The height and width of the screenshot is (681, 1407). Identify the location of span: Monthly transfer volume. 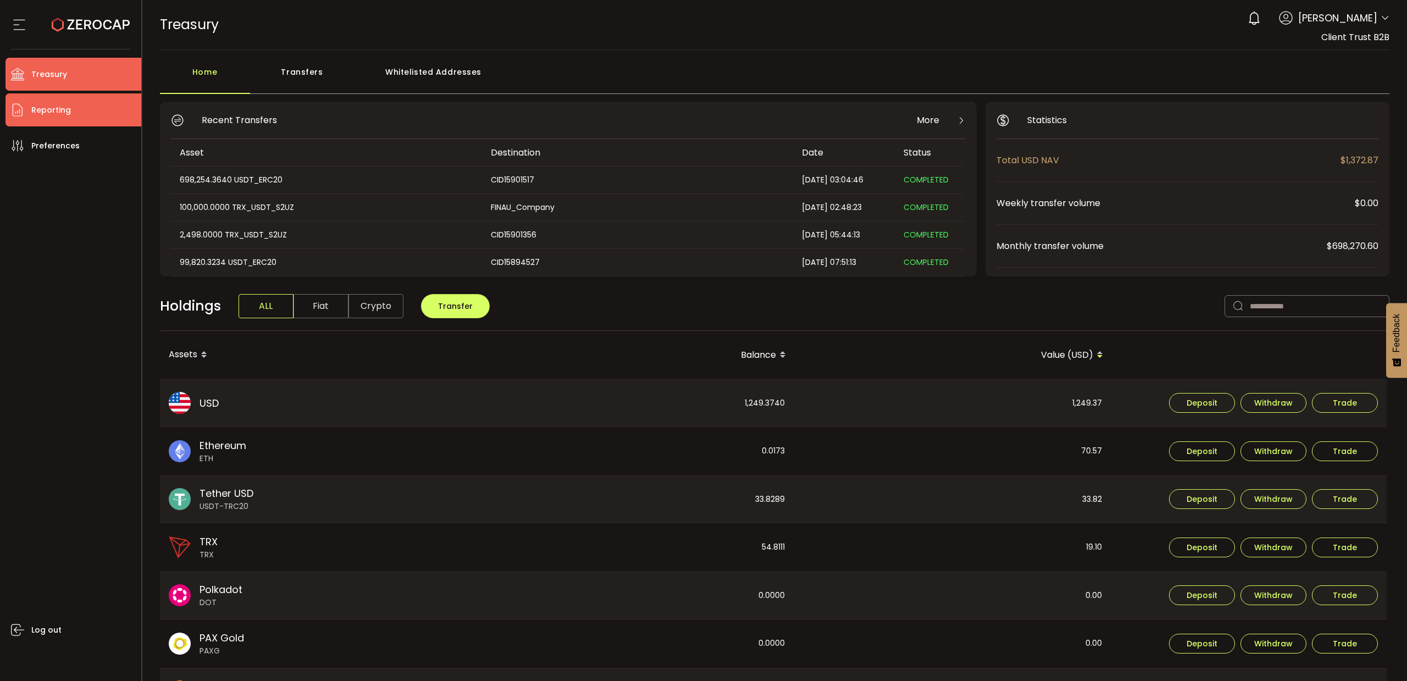
(1162, 246).